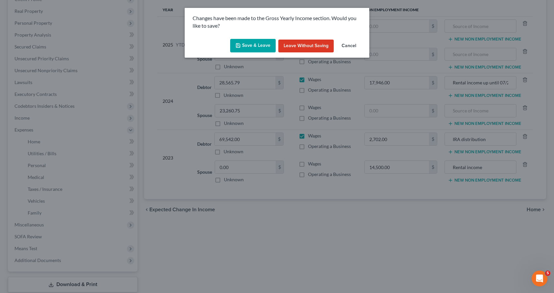 The width and height of the screenshot is (554, 293). Describe the element at coordinates (277, 22) in the screenshot. I see `p: Changes have been made to the Gross Yearly Income section. Would you like to save?` at that location.